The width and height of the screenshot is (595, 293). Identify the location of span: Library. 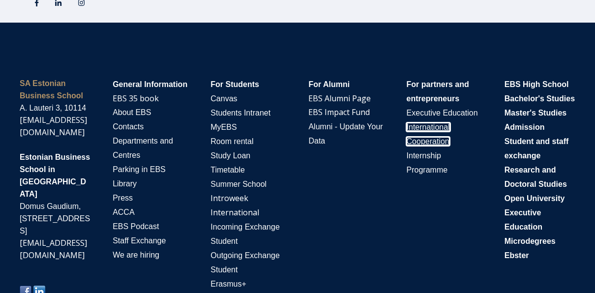
(125, 184).